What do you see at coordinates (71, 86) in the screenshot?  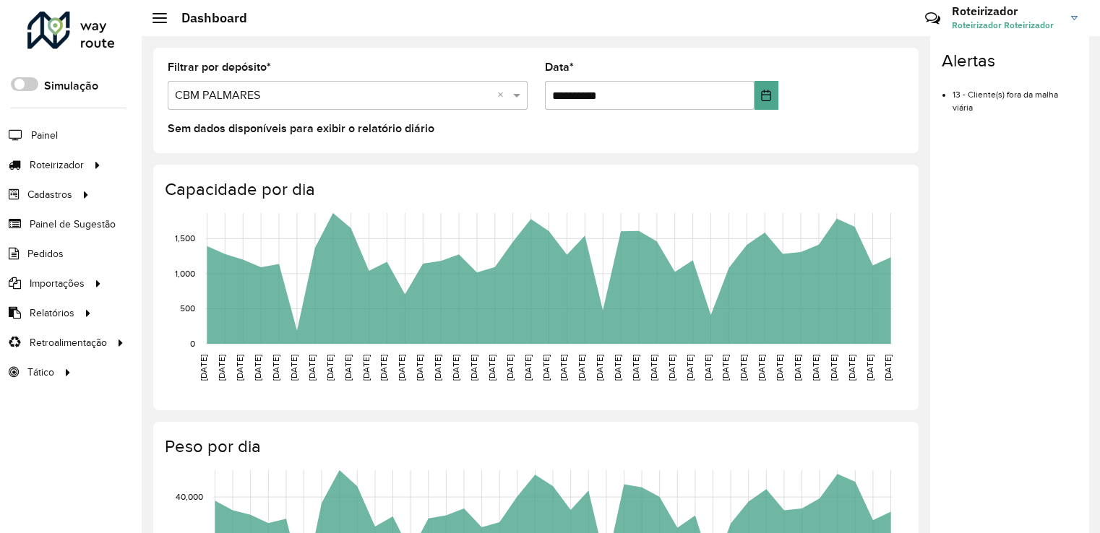 I see `label: Simulação` at bounding box center [71, 86].